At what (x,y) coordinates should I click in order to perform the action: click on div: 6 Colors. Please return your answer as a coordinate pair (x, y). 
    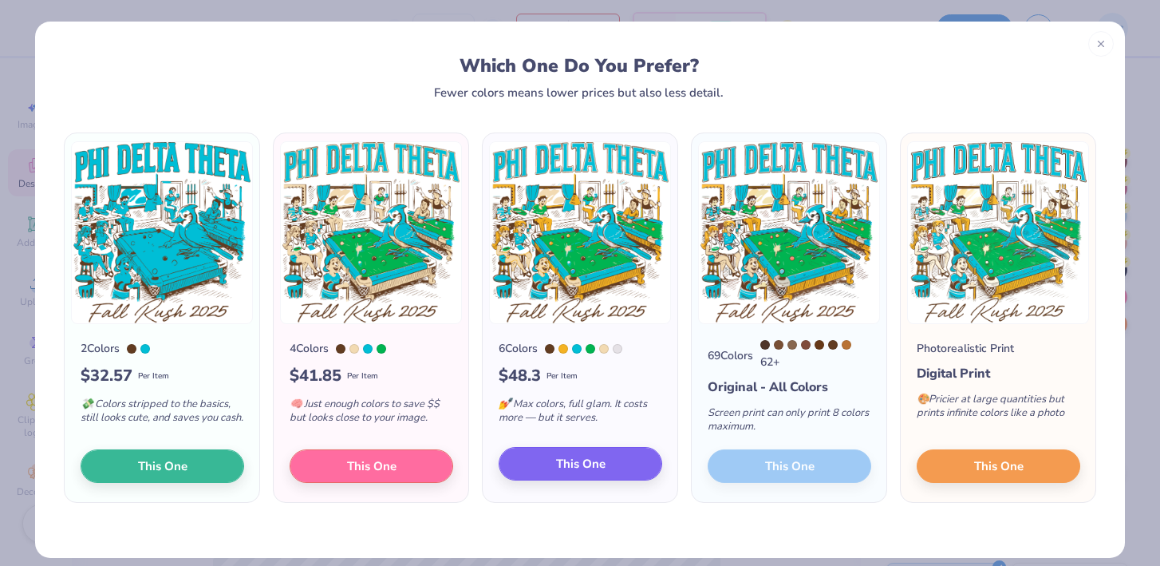
    Looking at the image, I should click on (518, 348).